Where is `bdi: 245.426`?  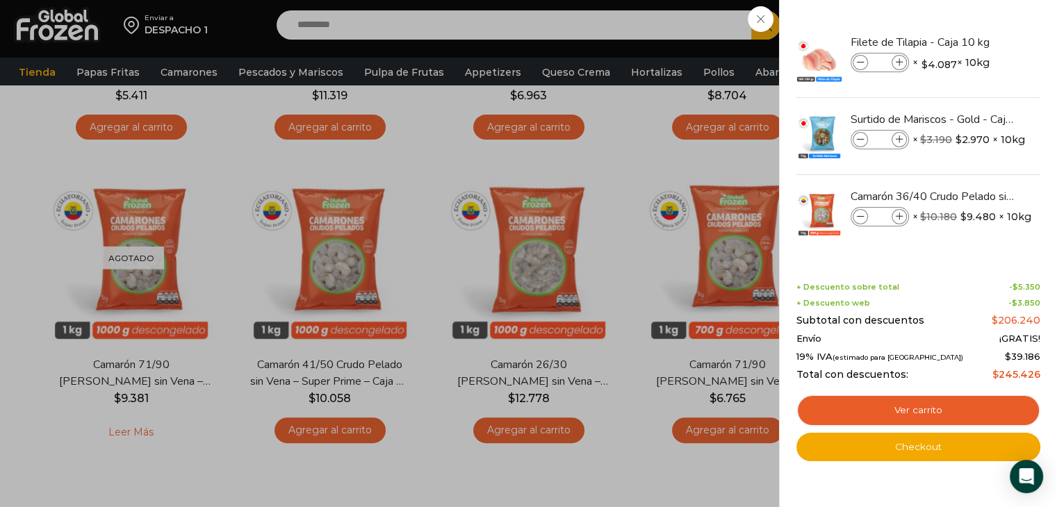 bdi: 245.426 is located at coordinates (1016, 375).